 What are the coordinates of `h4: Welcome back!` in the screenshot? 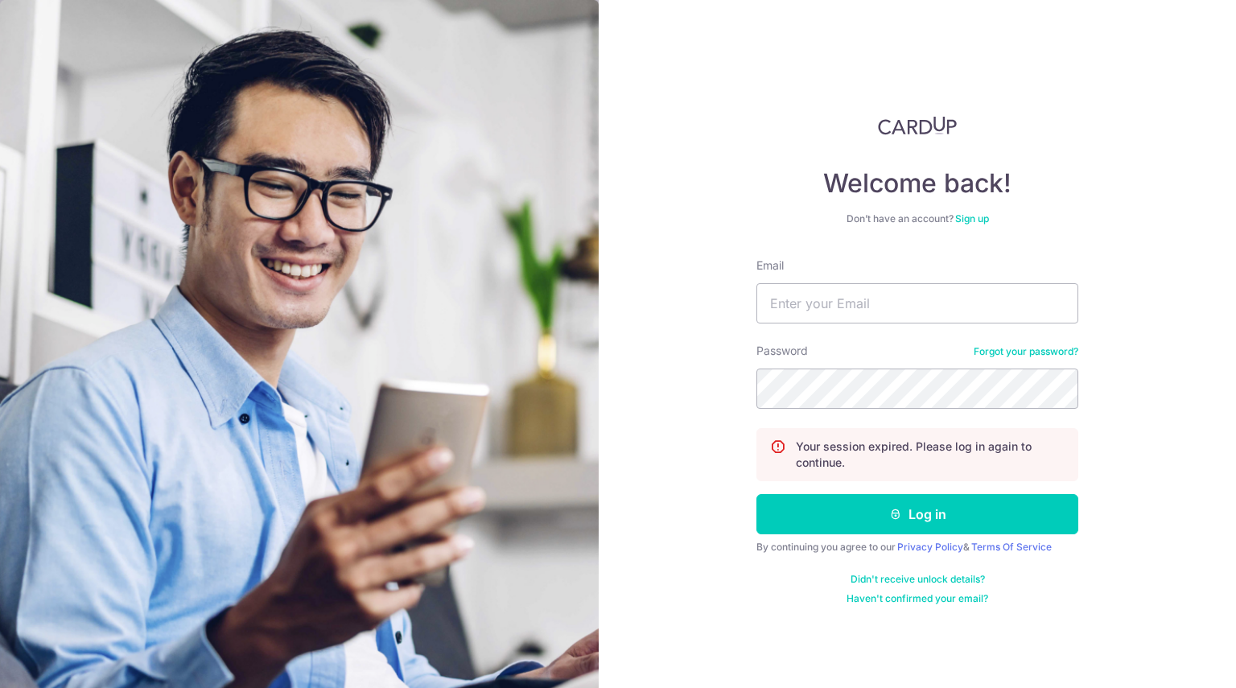 It's located at (917, 183).